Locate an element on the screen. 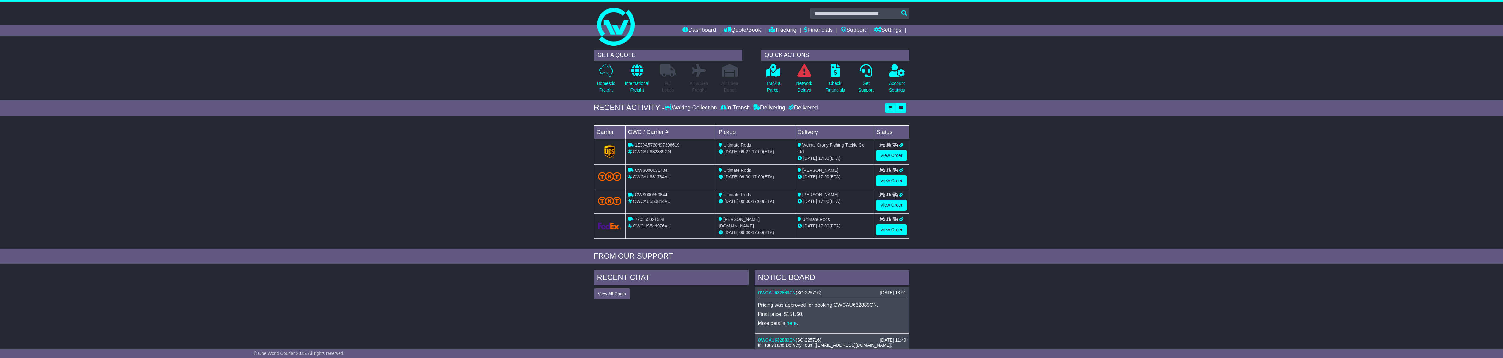  p: Air / Sea Depot is located at coordinates (730, 87).